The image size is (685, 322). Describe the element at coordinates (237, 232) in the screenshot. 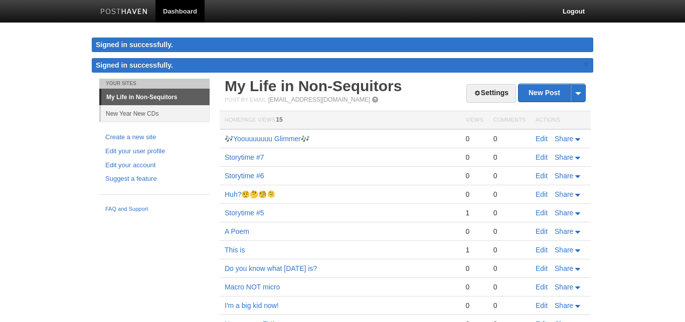

I see `a: A Poem` at that location.